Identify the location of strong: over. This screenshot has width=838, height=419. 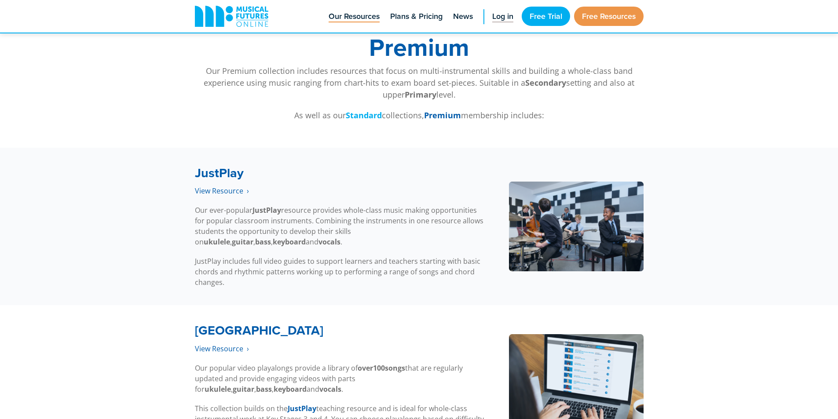
(365, 368).